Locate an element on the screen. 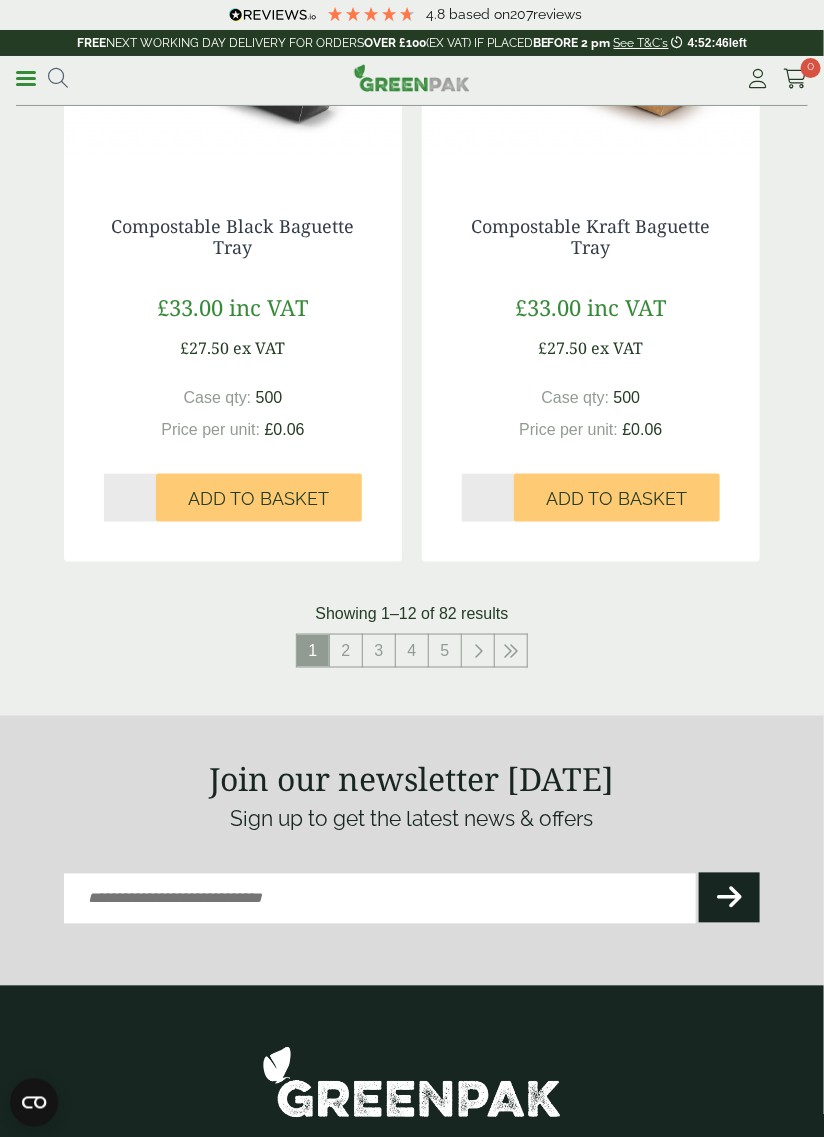  a: 4 is located at coordinates (412, 651).